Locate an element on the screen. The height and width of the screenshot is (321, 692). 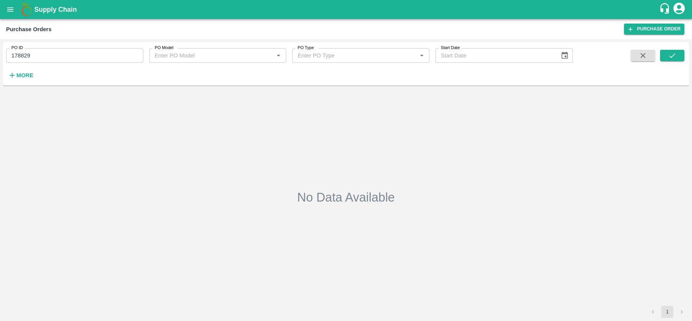
button: open drawer is located at coordinates (10, 10).